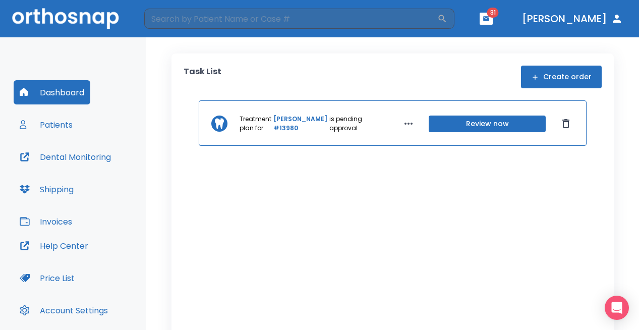  I want to click on button: Review now, so click(487, 124).